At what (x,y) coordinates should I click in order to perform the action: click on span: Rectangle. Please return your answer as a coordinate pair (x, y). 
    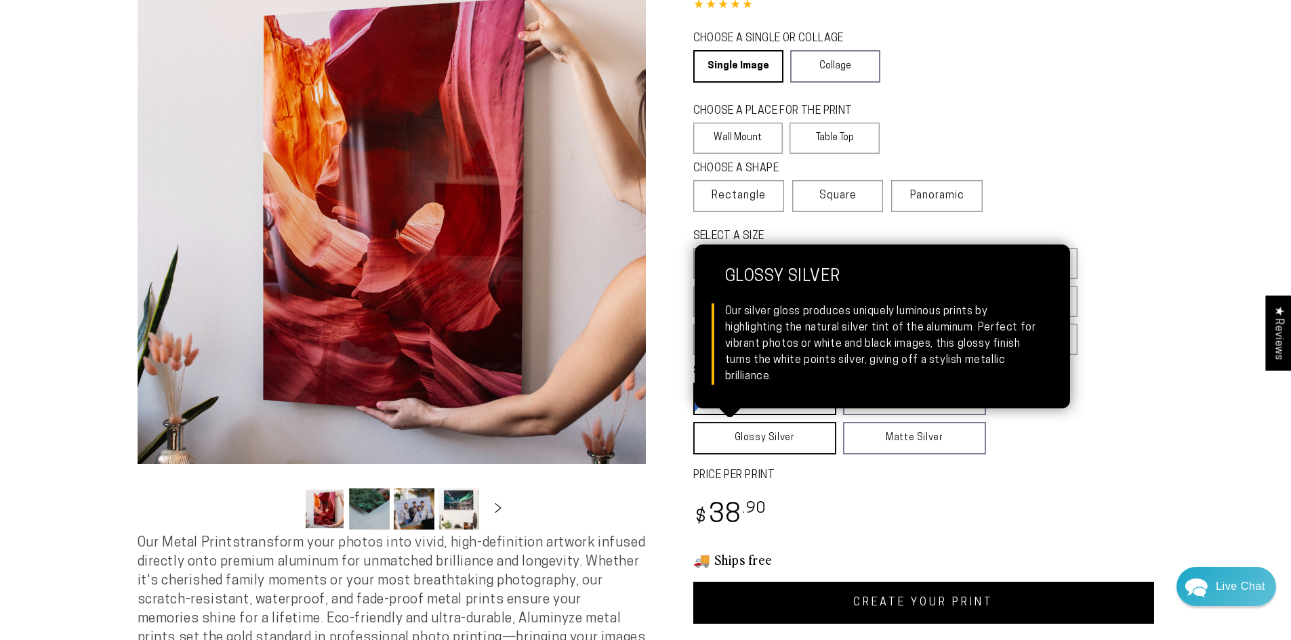
    Looking at the image, I should click on (739, 196).